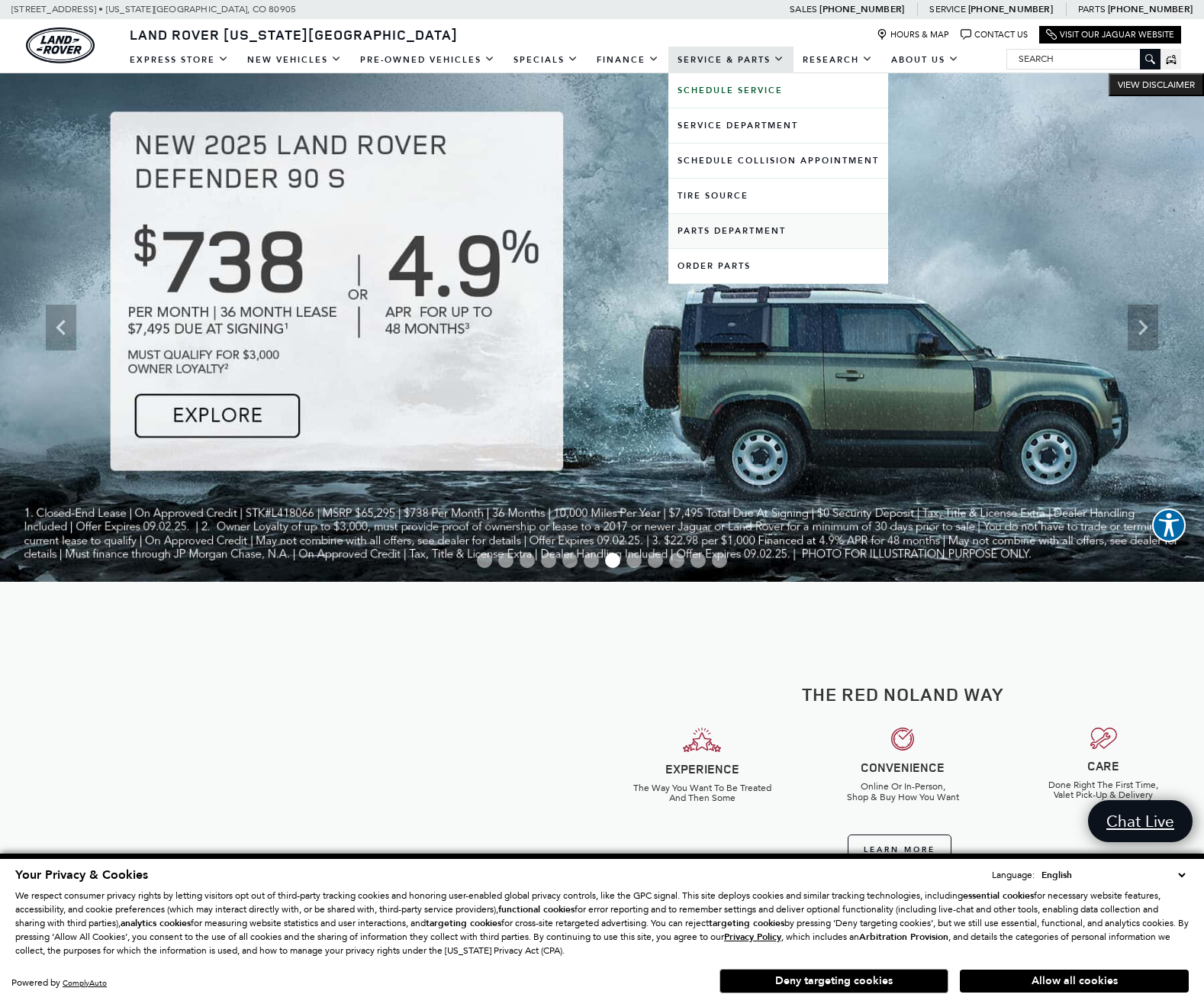  I want to click on button: Deny targeting cookies, so click(834, 981).